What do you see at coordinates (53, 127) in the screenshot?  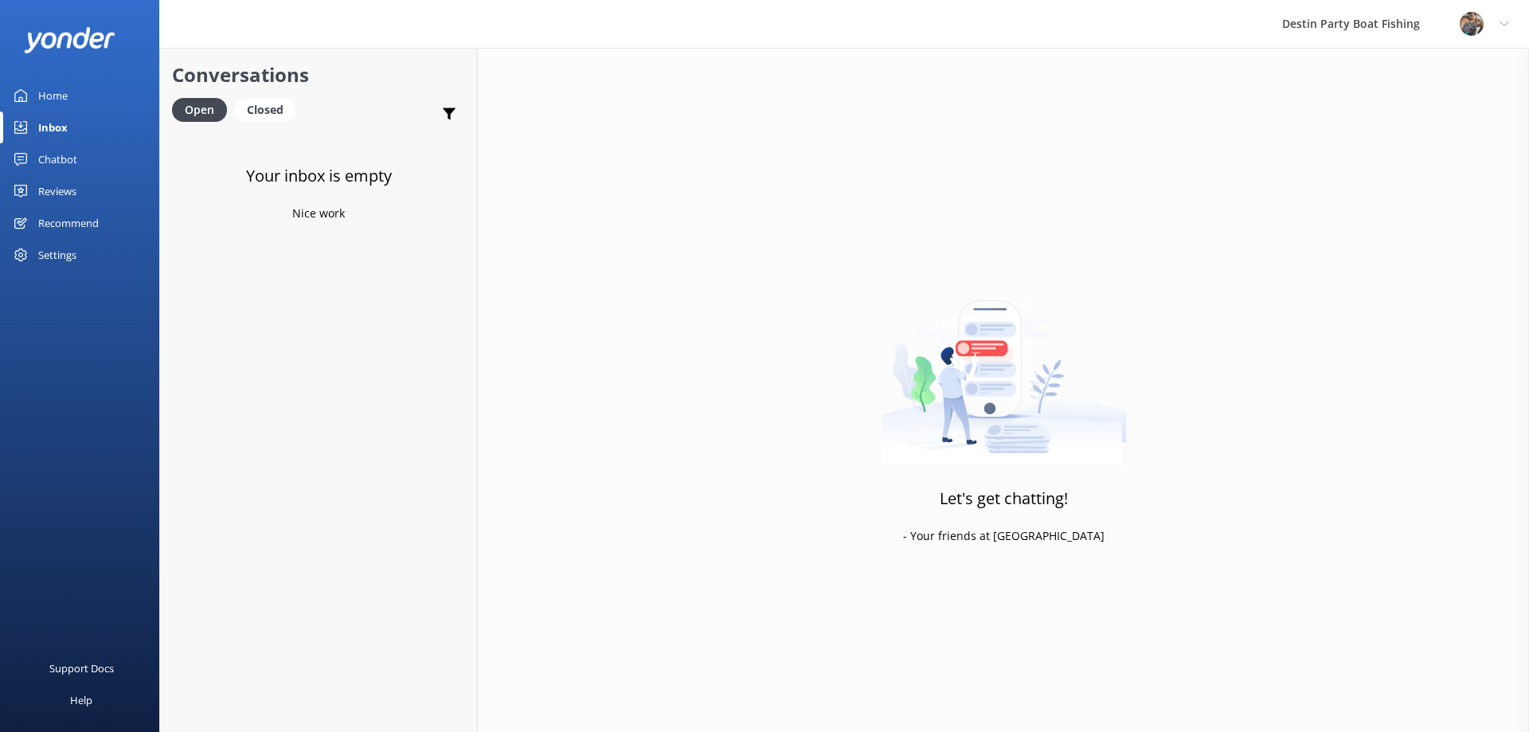 I see `div: Inbox` at bounding box center [53, 127].